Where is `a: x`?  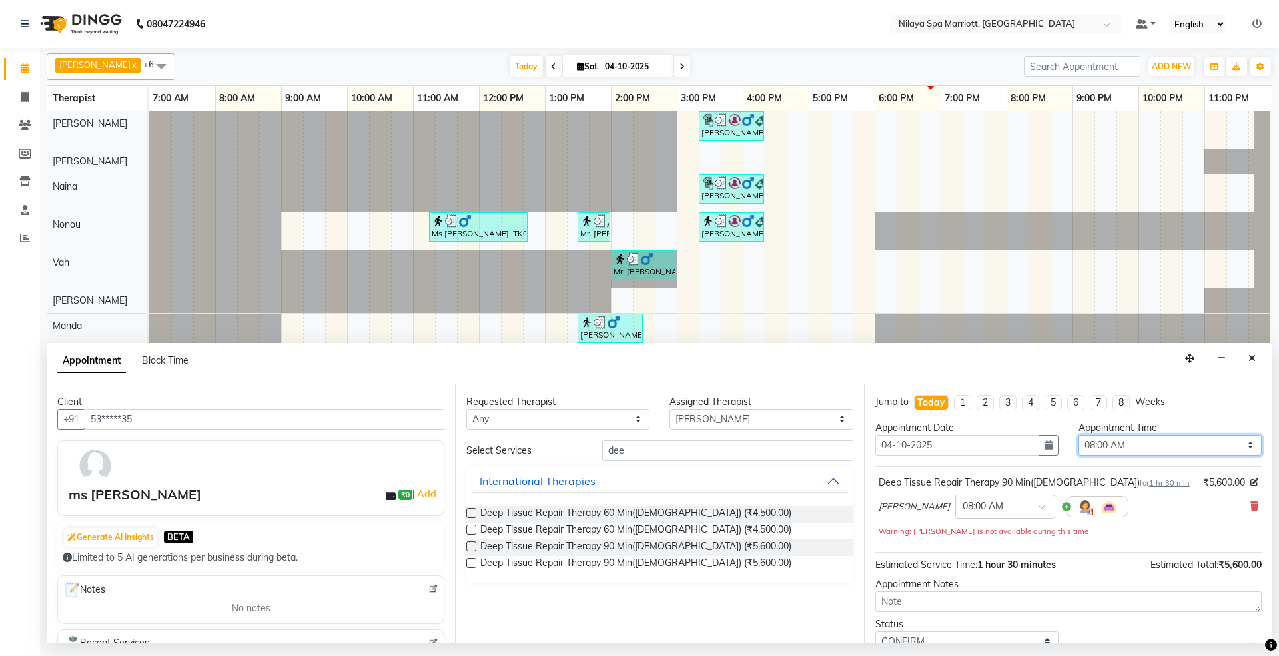 a: x is located at coordinates (133, 65).